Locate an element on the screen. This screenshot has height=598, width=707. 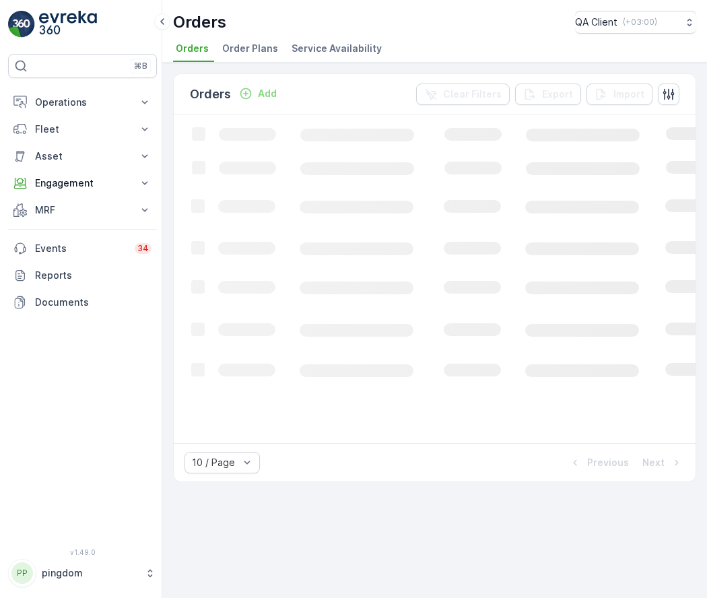
button: QA Client(+03:00) is located at coordinates (635, 22).